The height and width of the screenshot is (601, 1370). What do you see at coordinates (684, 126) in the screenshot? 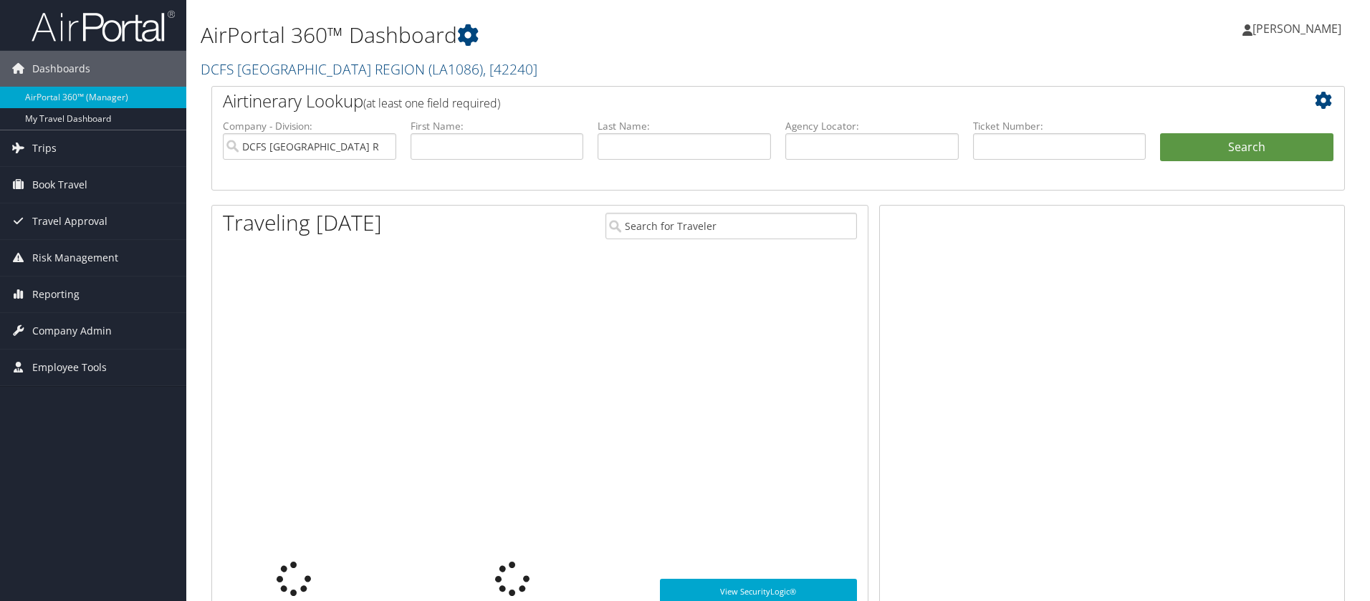
I see `label: Last Name:` at bounding box center [684, 126].